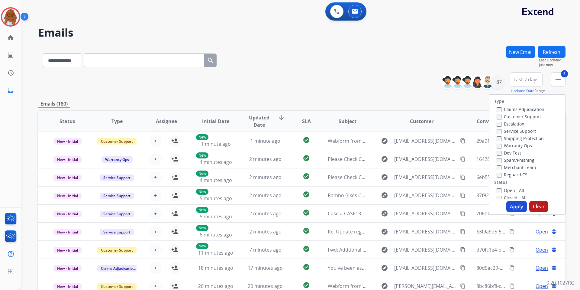 This screenshot has height=290, width=580. Describe the element at coordinates (553, 60) in the screenshot. I see `span: Last Updated:` at that location.